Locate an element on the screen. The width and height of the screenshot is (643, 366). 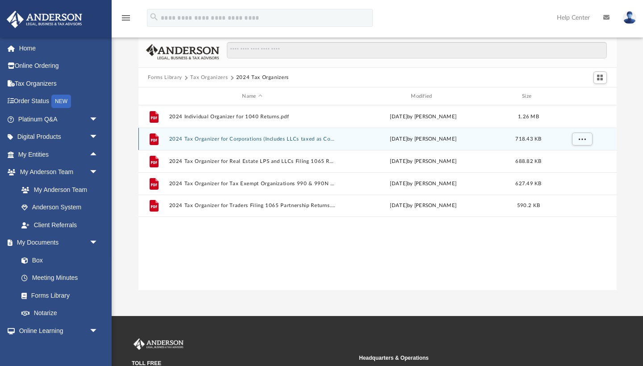
small: Headquarters & Operations is located at coordinates (470, 358).